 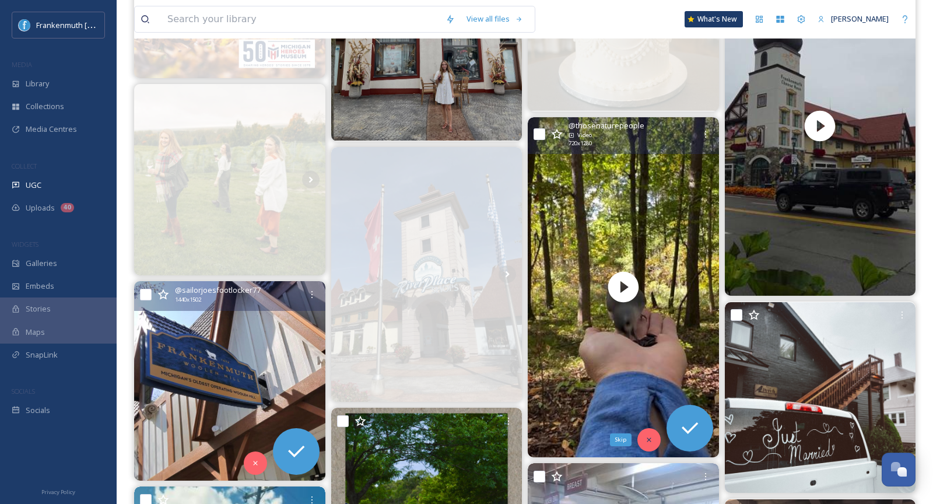 What do you see at coordinates (230, 381) in the screenshot?
I see `img: A visit to frankenmuth isn’t complete without visiting frankenmuthwoolbedding ! #frankenmuthwoole...` at bounding box center [230, 381].